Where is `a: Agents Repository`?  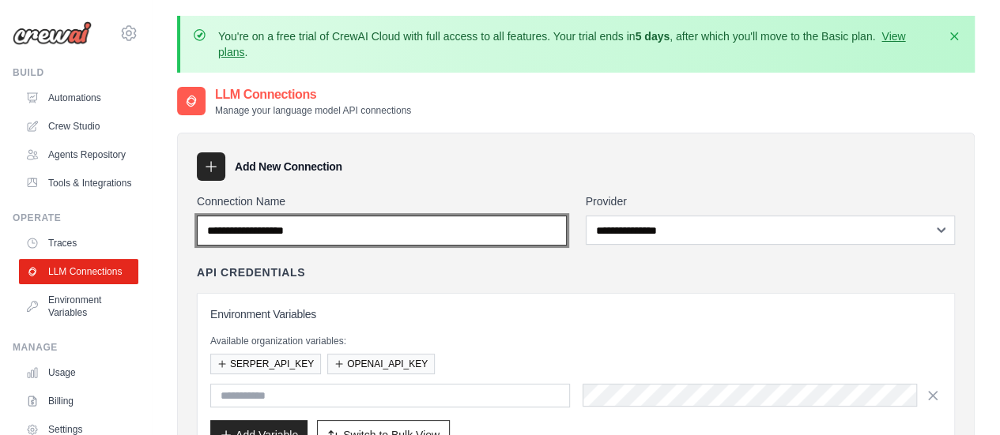 a: Agents Repository is located at coordinates (78, 155).